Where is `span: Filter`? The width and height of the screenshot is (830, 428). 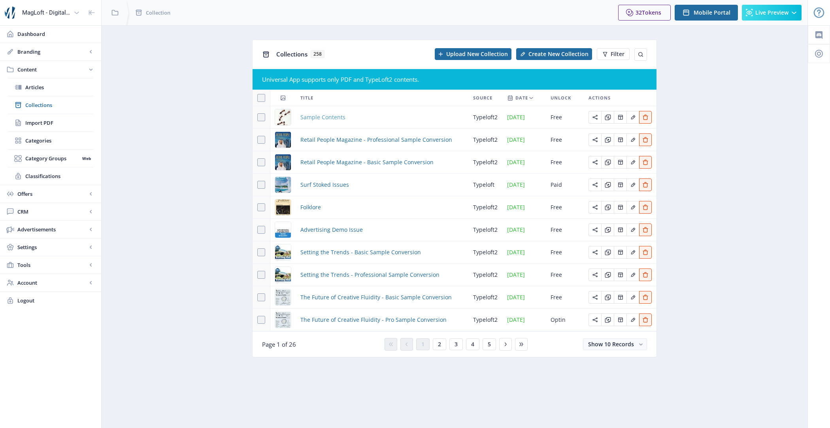
span: Filter is located at coordinates (617, 54).